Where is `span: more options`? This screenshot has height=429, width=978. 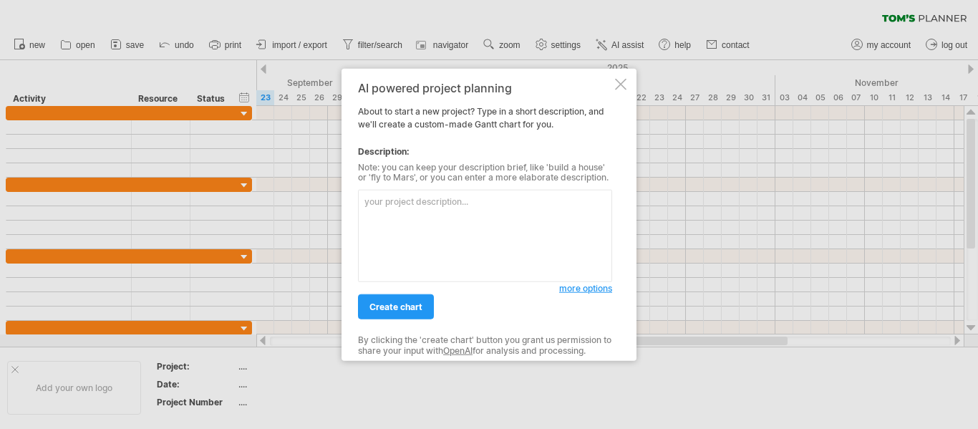 span: more options is located at coordinates (585, 288).